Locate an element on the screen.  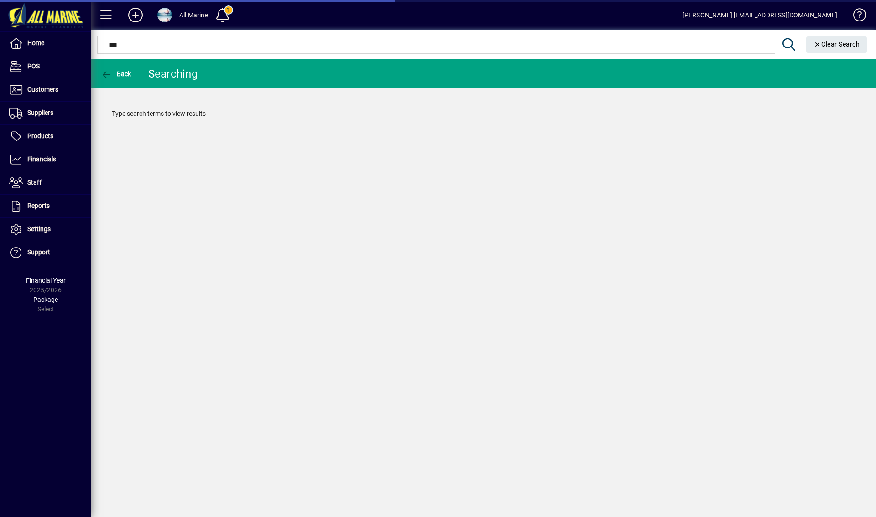
button: Clear is located at coordinates (837, 45).